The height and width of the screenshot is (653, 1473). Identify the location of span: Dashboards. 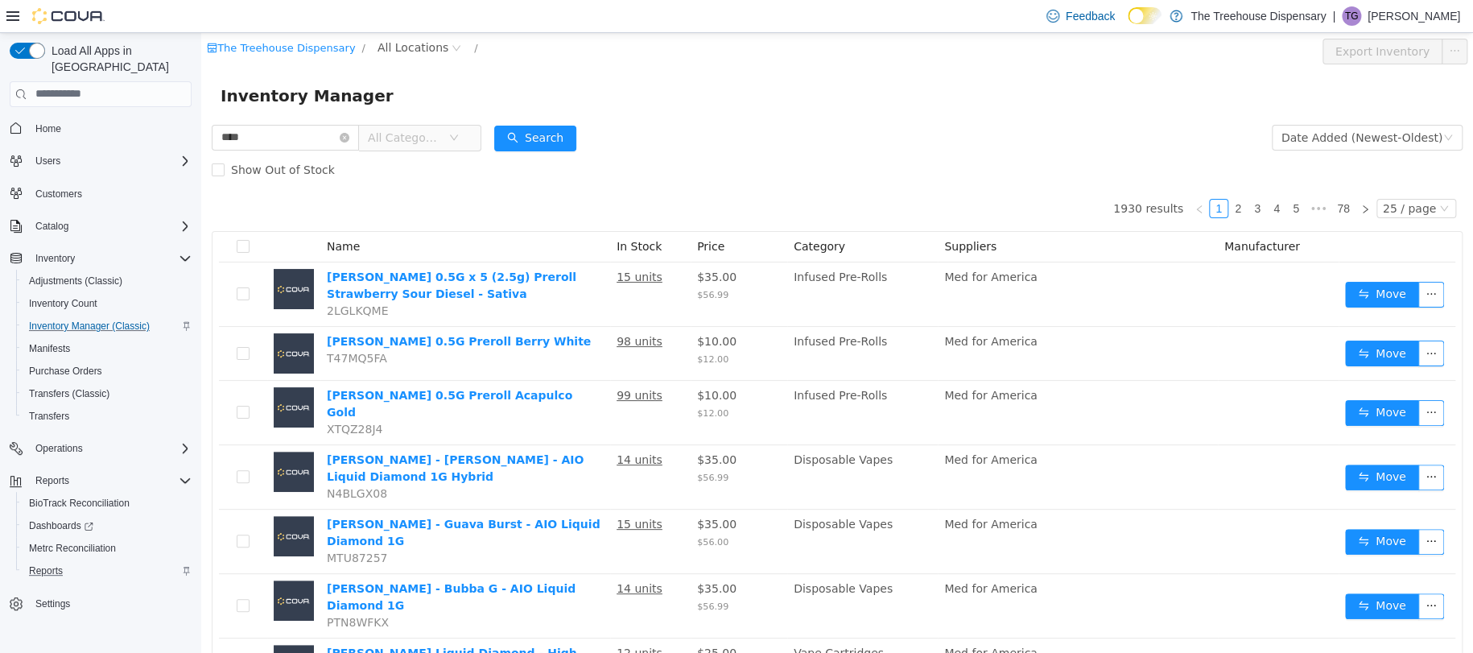
(61, 526).